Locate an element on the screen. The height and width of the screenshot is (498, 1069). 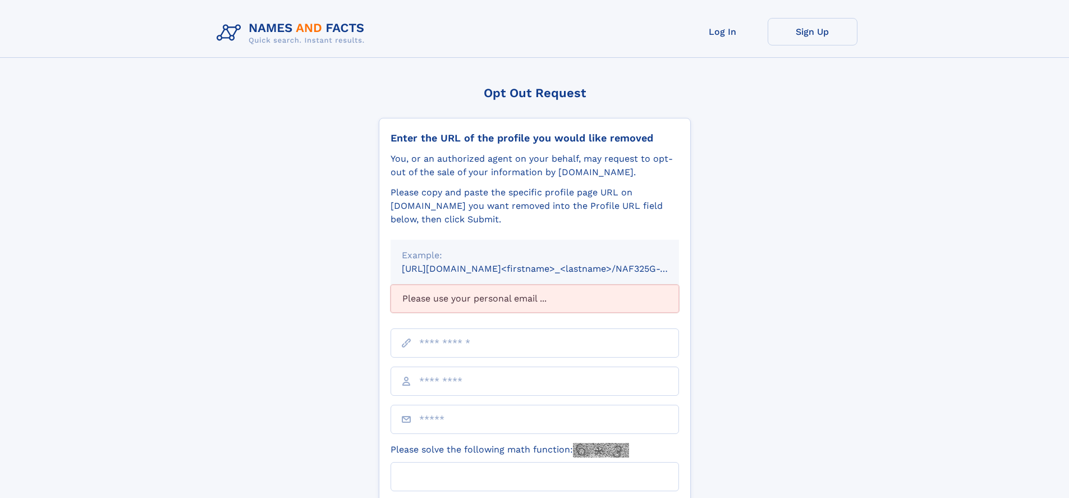
div: Please use your personal email ... is located at coordinates (535, 299).